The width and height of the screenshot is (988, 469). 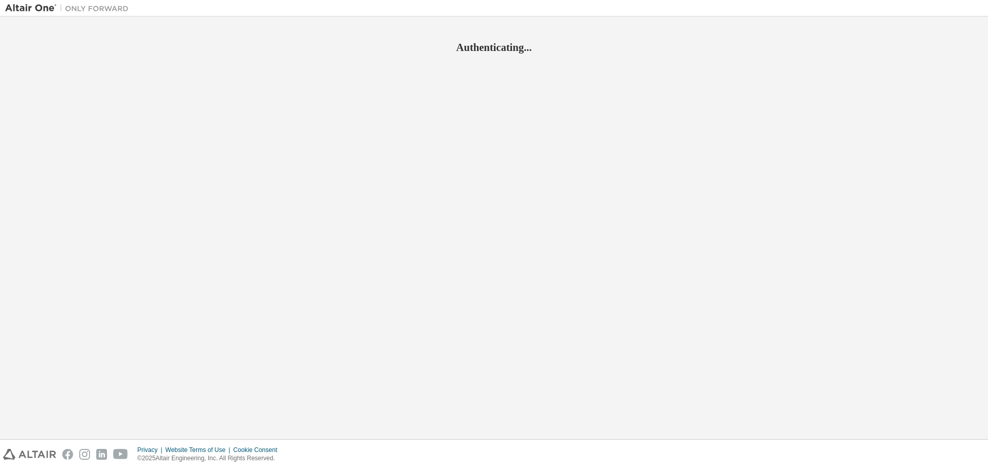 I want to click on img: Altair One, so click(x=69, y=8).